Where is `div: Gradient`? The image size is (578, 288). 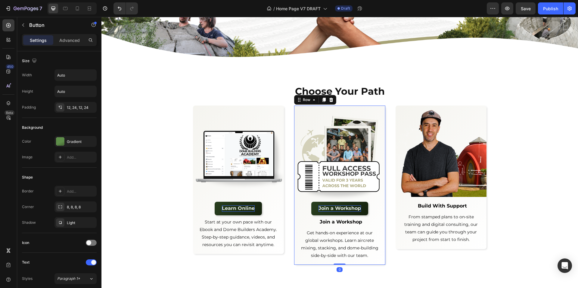
div: Gradient is located at coordinates (81, 142).